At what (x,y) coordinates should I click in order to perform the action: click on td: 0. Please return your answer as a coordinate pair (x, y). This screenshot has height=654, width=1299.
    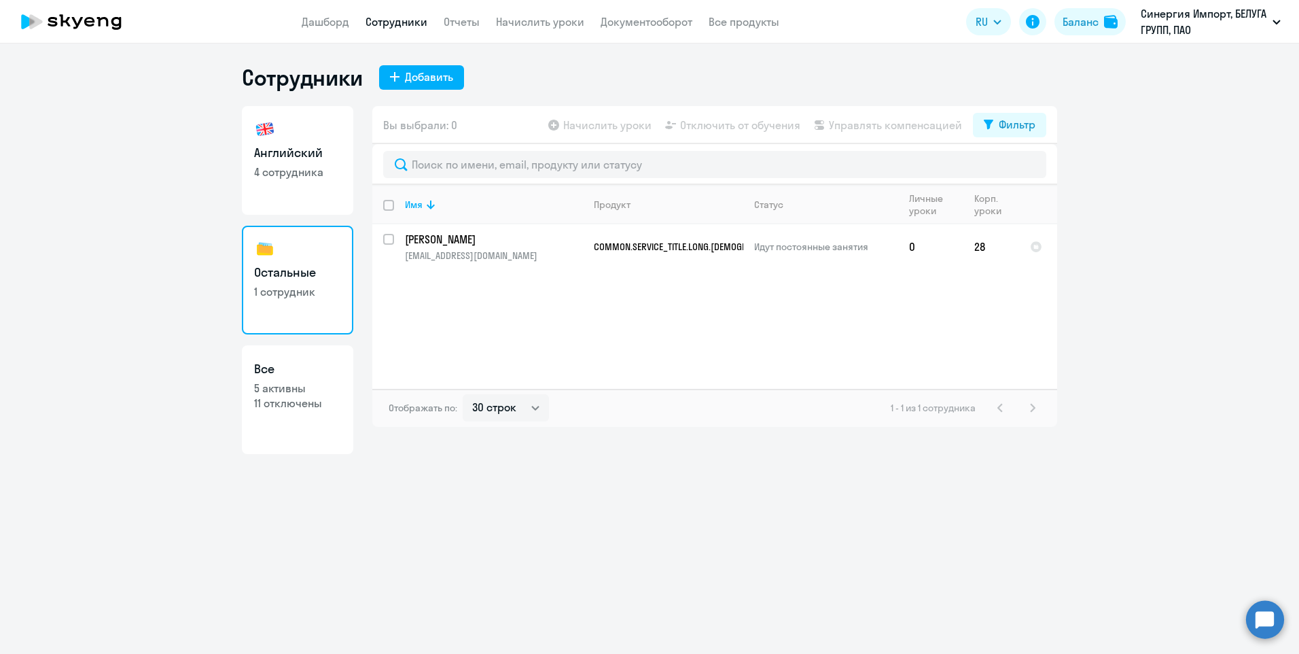
    Looking at the image, I should click on (931, 247).